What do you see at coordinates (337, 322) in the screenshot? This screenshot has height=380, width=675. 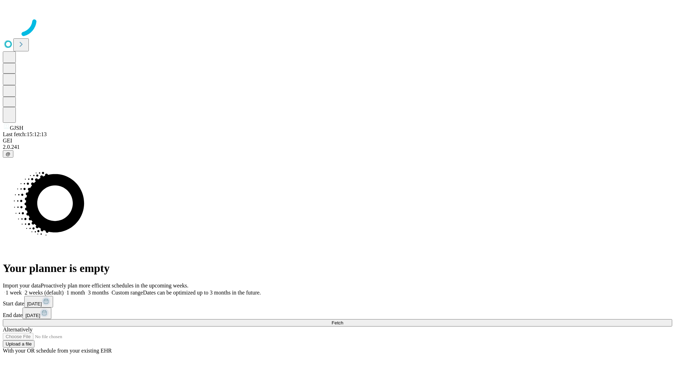 I see `button: Fetch` at bounding box center [337, 322].